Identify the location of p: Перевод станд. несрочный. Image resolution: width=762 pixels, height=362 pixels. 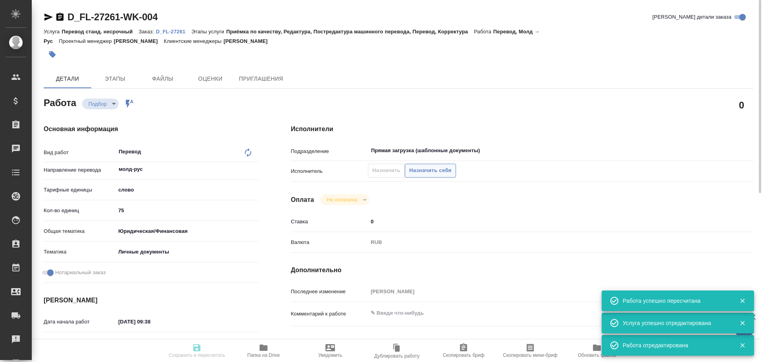
(100, 31).